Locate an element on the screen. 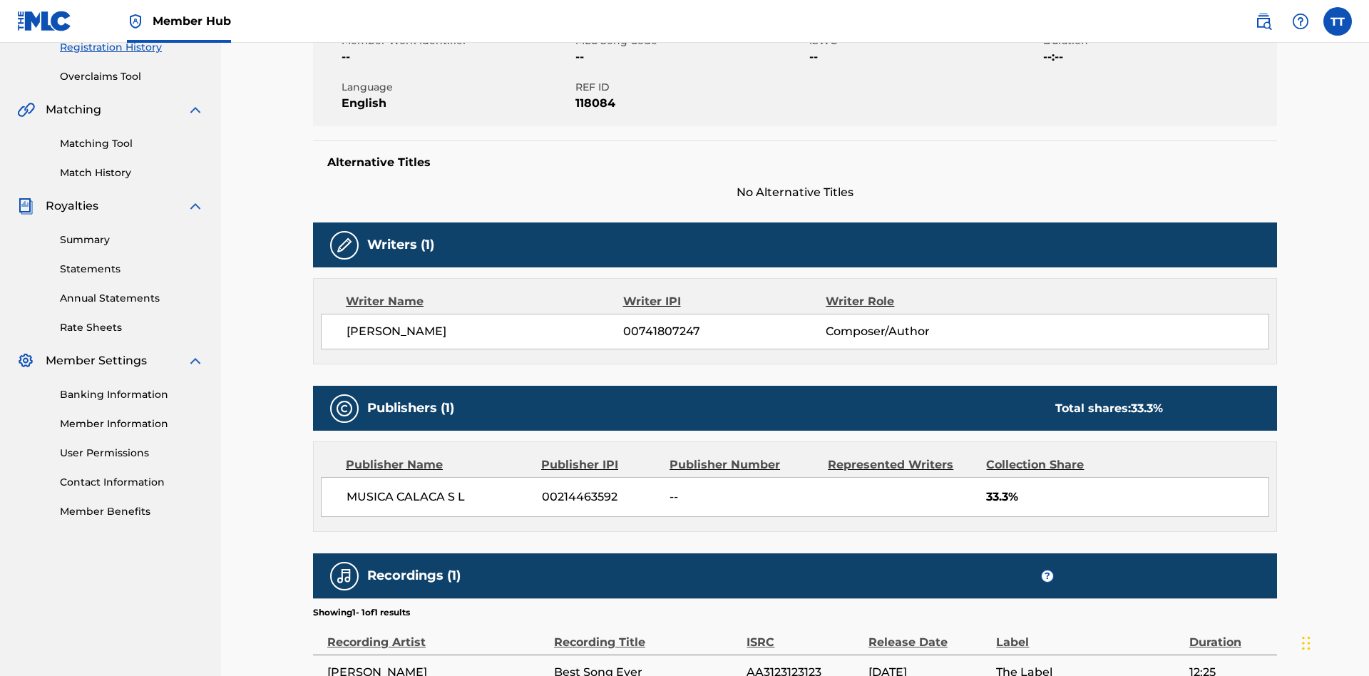 The width and height of the screenshot is (1369, 676). div: Publisher Name is located at coordinates (438, 465).